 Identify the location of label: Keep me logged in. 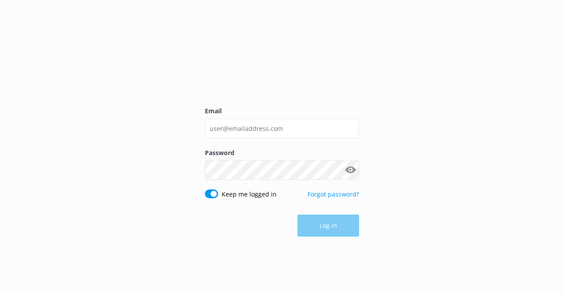
(249, 194).